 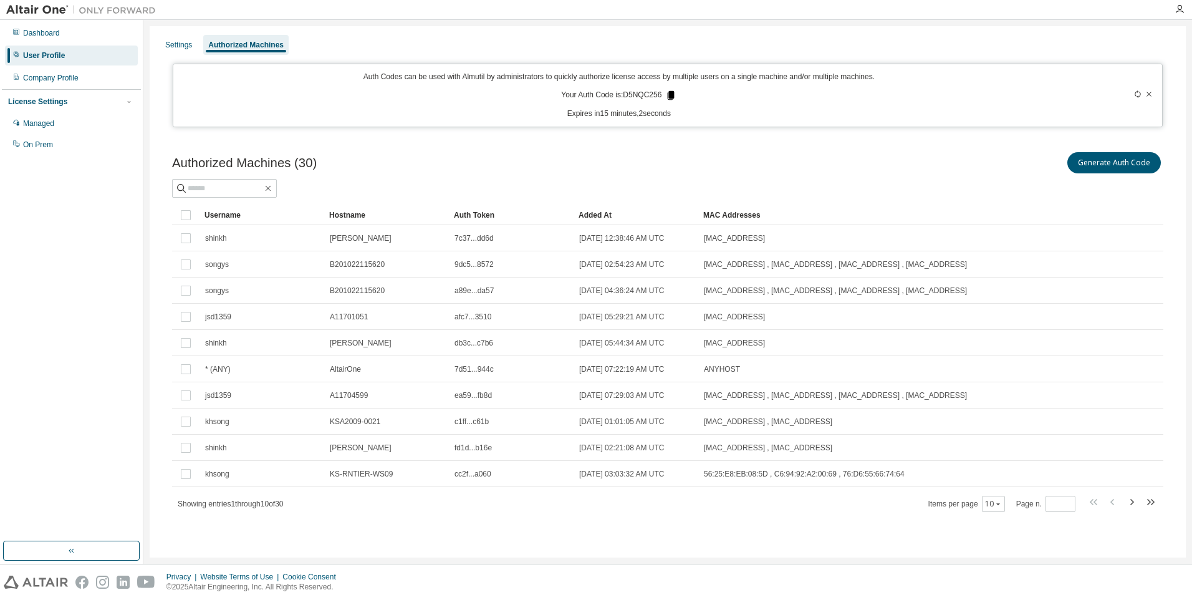 I want to click on p: Auth Codes can be used with Almutil by administrators to quickly authorize license access by mult..., so click(x=619, y=77).